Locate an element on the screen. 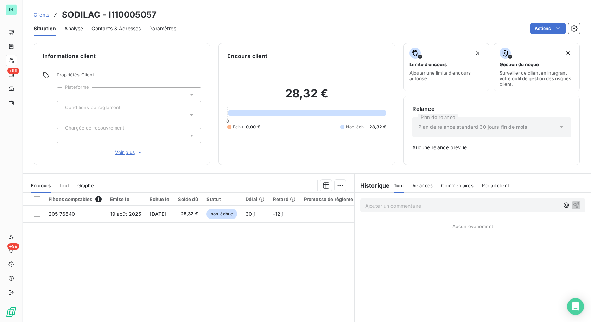 This screenshot has height=322, width=591. span: Voir plus is located at coordinates (129, 152).